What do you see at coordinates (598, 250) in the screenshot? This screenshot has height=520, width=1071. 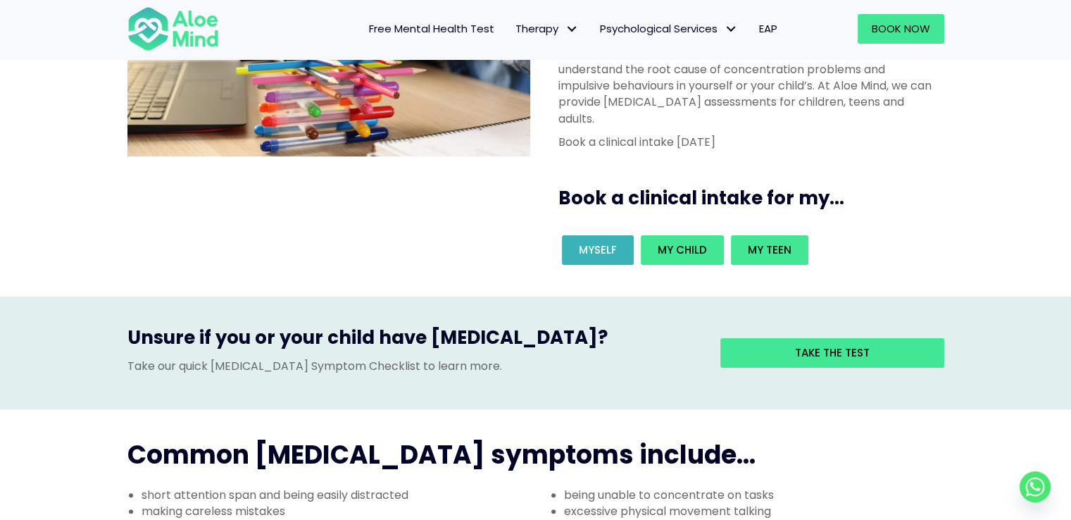 I see `a: Myself` at bounding box center [598, 250].